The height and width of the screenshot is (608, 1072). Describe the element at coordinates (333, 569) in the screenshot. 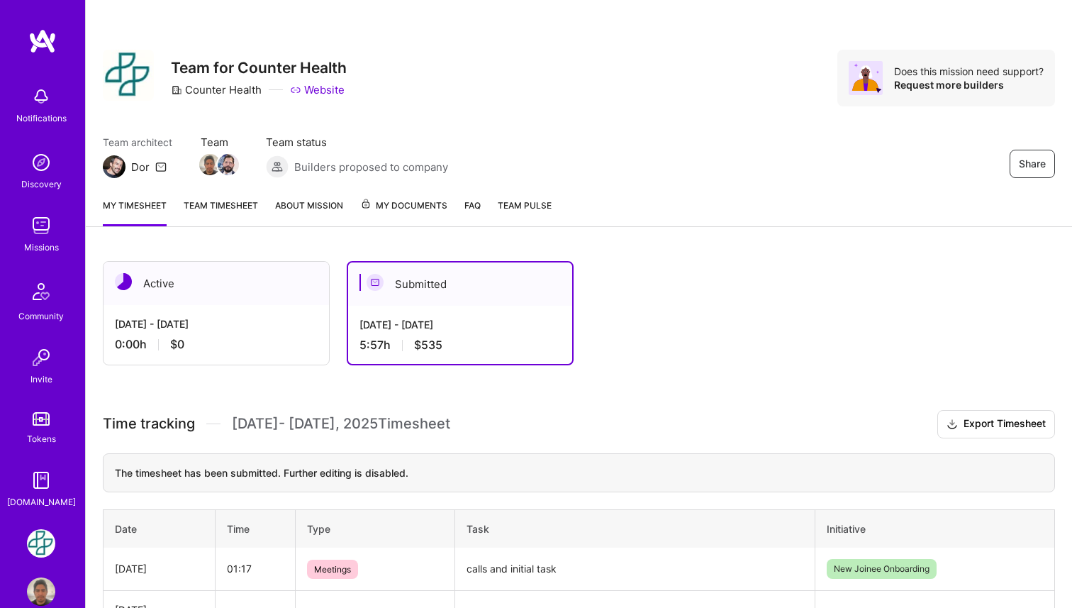

I see `span: Meetings` at that location.